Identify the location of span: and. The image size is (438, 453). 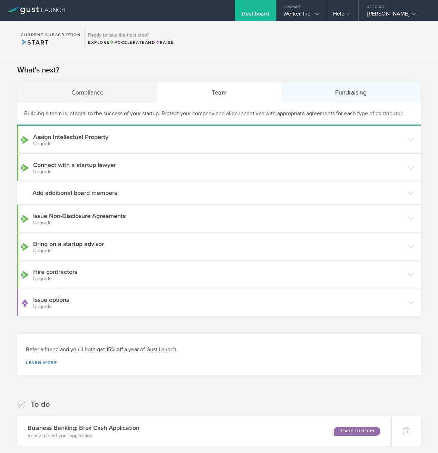
(133, 42).